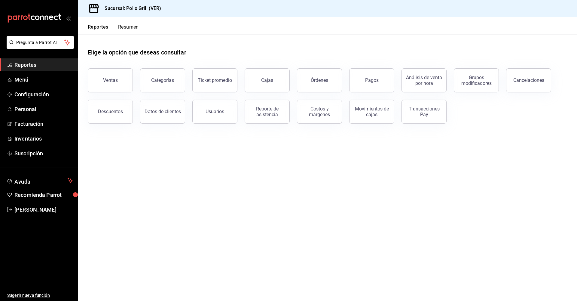  I want to click on button: Reportes, so click(98, 29).